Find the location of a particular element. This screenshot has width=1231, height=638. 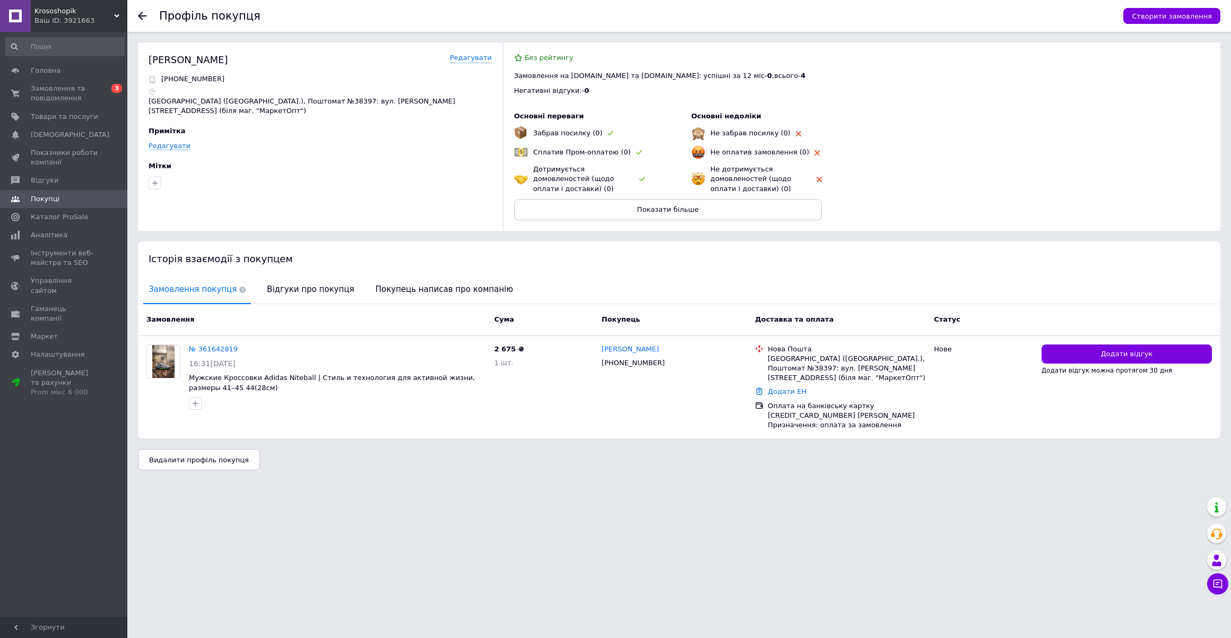

span: 1 шт. is located at coordinates (503, 362).